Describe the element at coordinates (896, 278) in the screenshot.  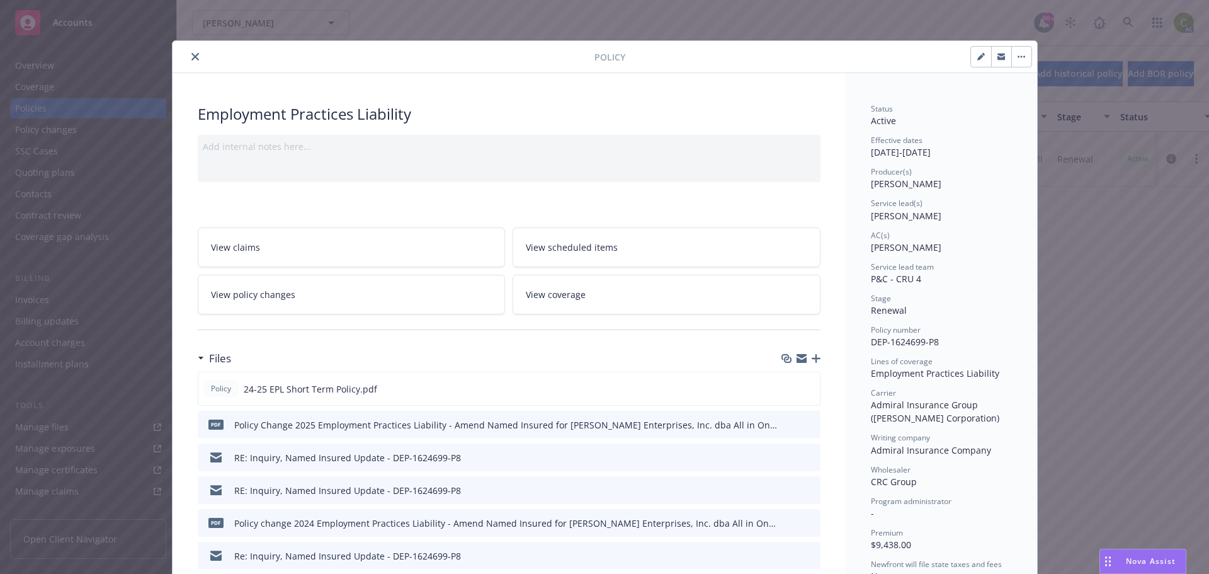
I see `span: P&C - CRU 4` at that location.